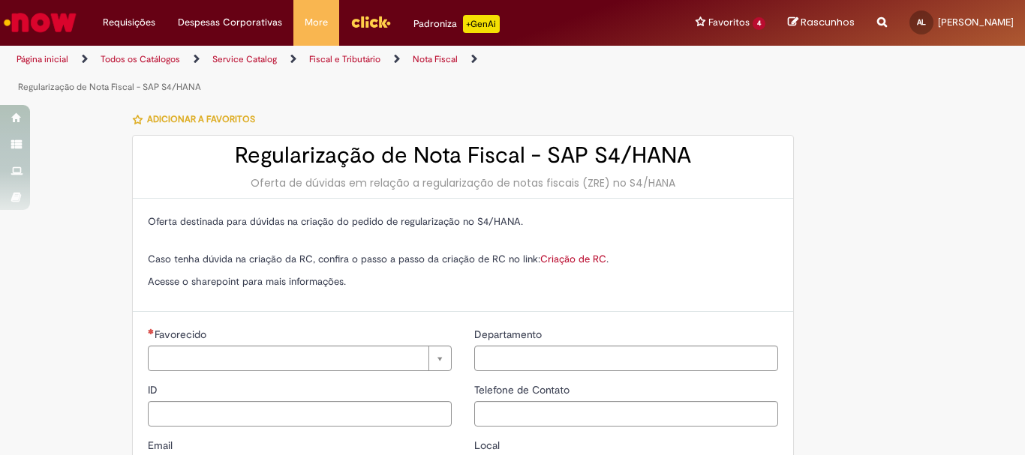  What do you see at coordinates (335, 221) in the screenshot?
I see `span: Oferta destinada para dúvidas na criação do pedido de regularização no S4/HANA.` at bounding box center [335, 221].